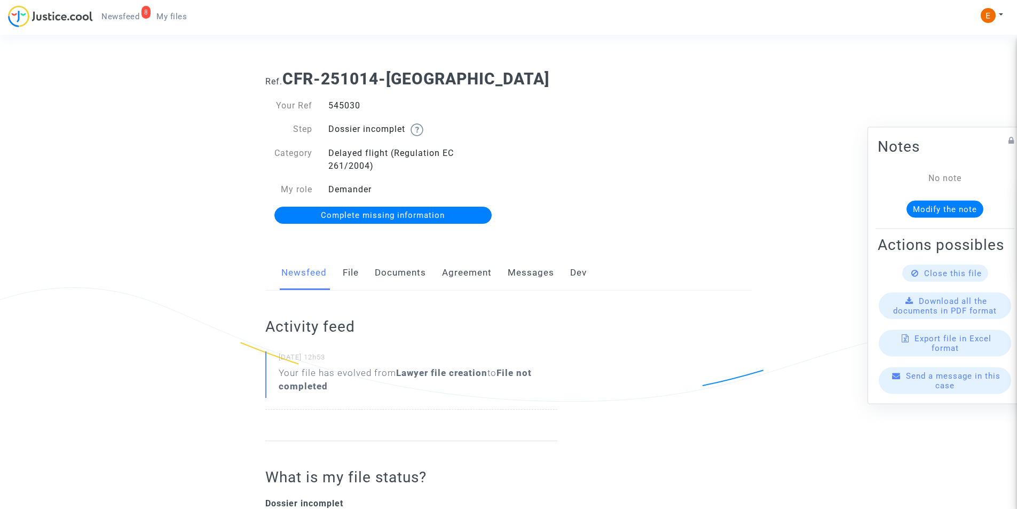 The width and height of the screenshot is (1017, 509). I want to click on div: 545030, so click(414, 106).